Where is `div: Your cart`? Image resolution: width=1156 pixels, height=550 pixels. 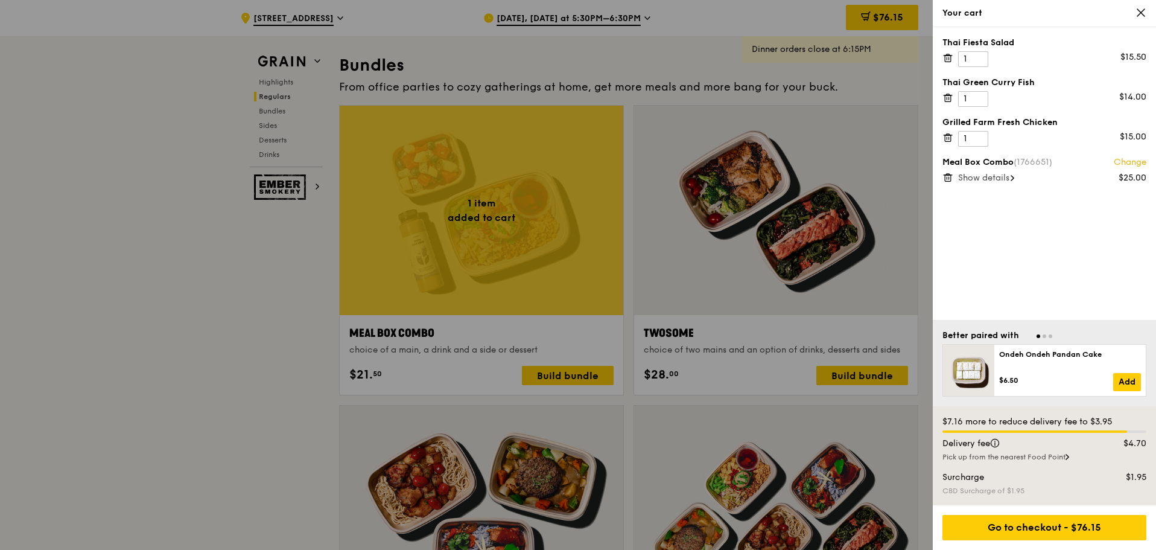 div: Your cart is located at coordinates (1045, 13).